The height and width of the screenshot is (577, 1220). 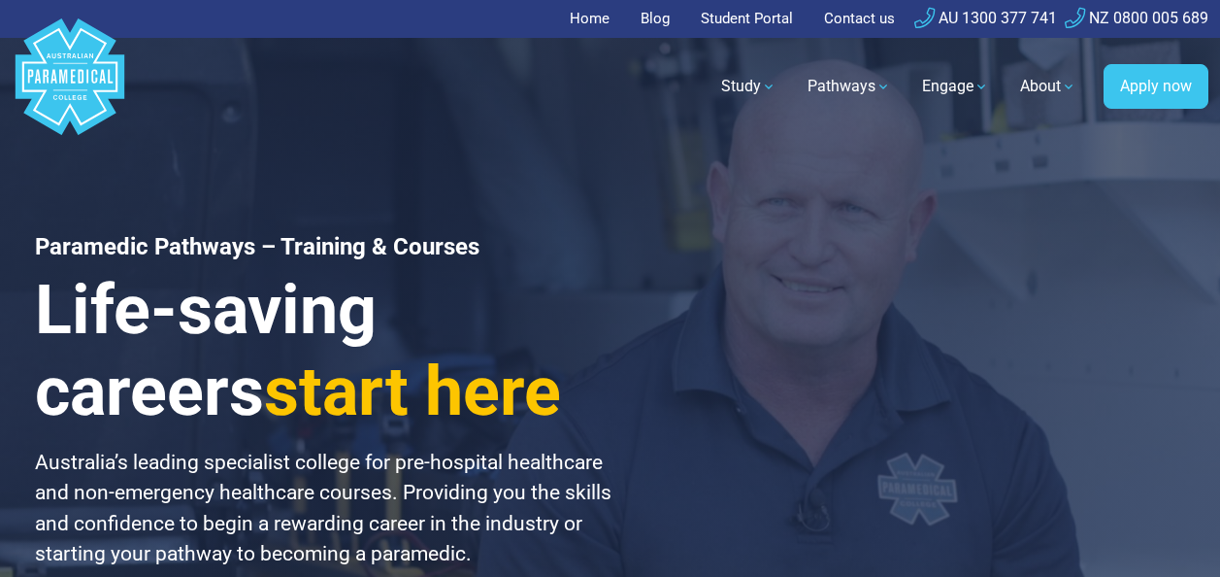 What do you see at coordinates (955, 86) in the screenshot?
I see `a: Engage` at bounding box center [955, 86].